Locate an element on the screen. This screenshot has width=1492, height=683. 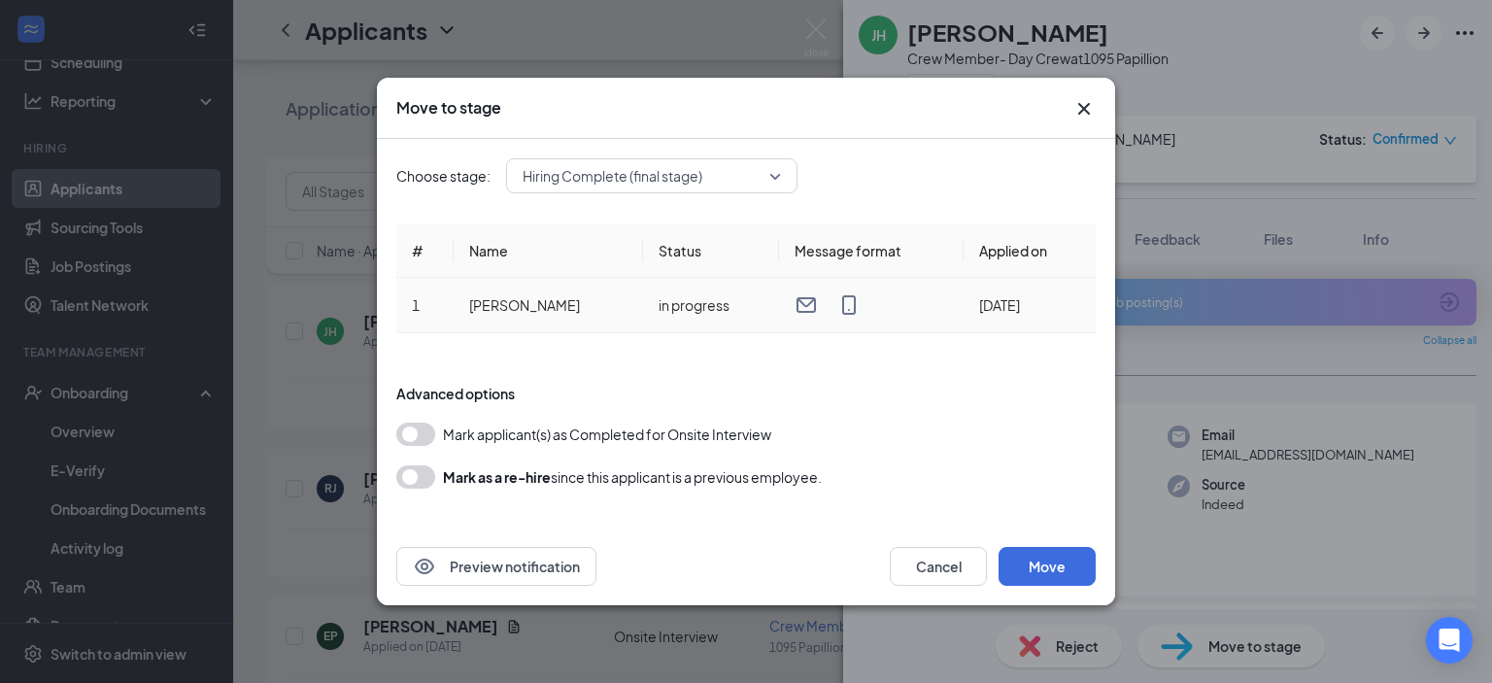
button: Close is located at coordinates (1084, 109).